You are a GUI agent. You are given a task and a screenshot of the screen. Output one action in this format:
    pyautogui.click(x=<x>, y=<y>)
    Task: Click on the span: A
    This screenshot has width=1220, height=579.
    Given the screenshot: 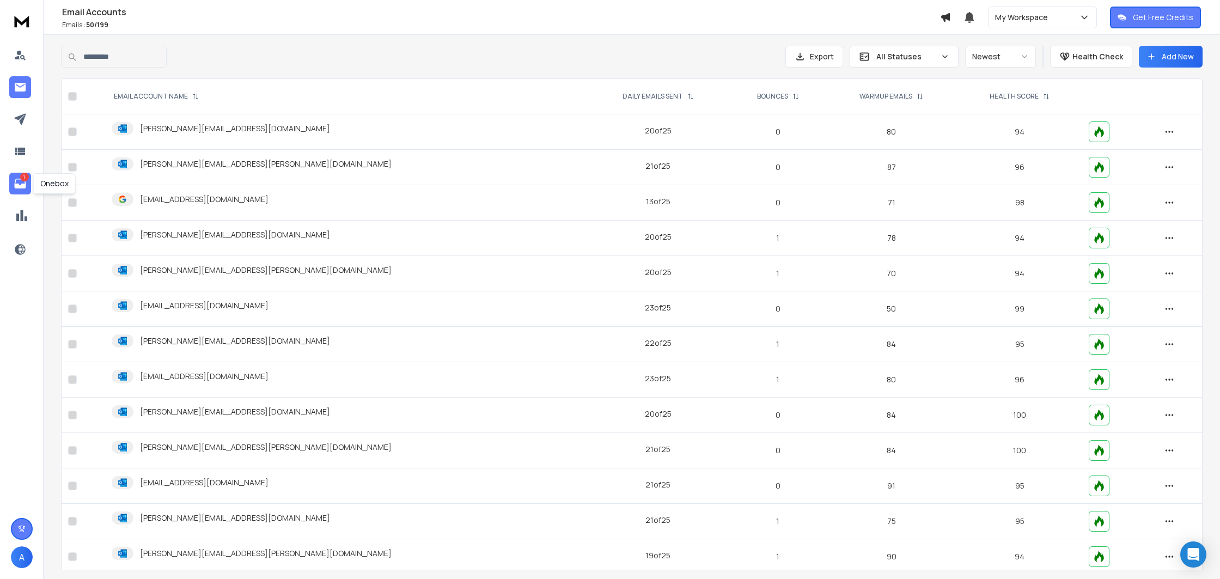 What is the action you would take?
    pyautogui.click(x=22, y=557)
    